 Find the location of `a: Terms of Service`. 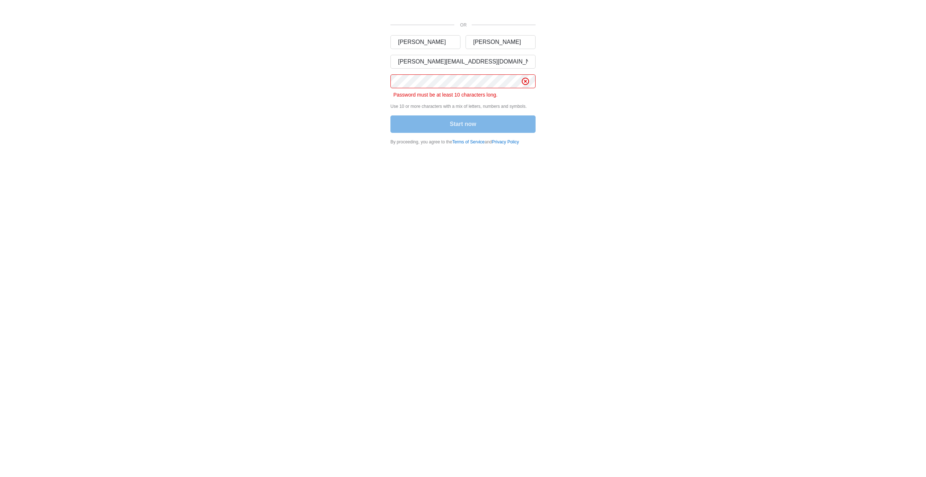

a: Terms of Service is located at coordinates (468, 142).